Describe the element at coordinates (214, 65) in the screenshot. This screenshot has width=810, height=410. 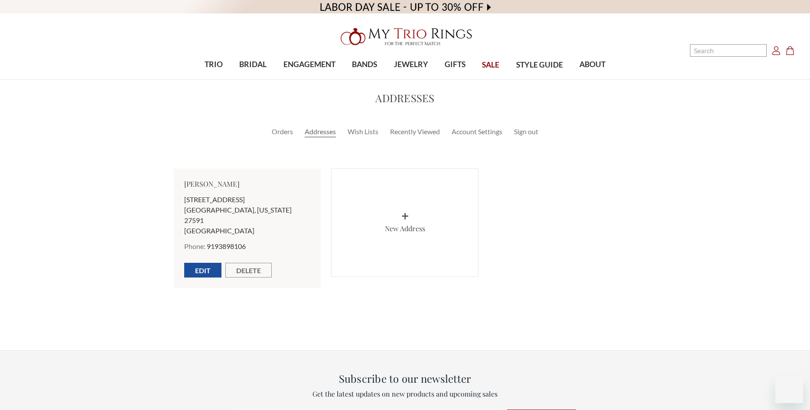
I see `span: TRIO` at that location.